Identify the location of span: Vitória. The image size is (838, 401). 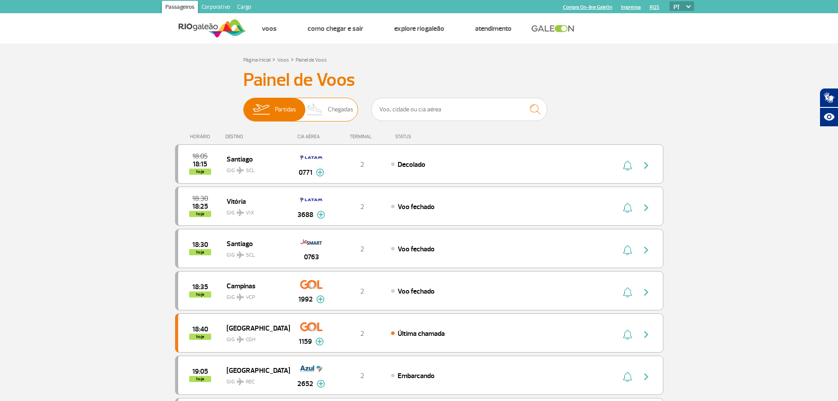
(255, 201).